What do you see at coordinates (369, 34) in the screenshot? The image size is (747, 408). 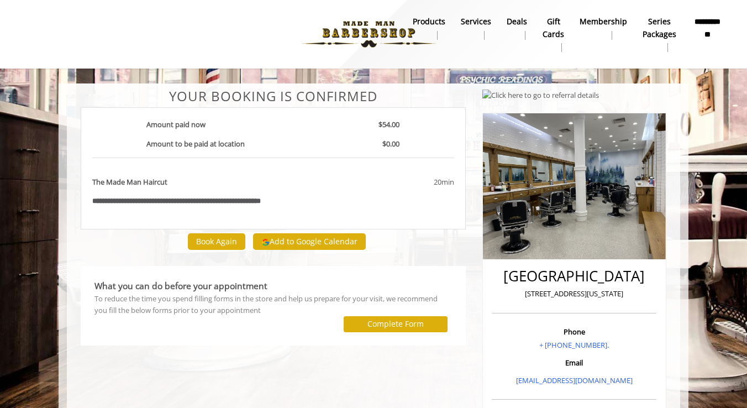 I see `img: Made Man Barbershop logo` at bounding box center [369, 34].